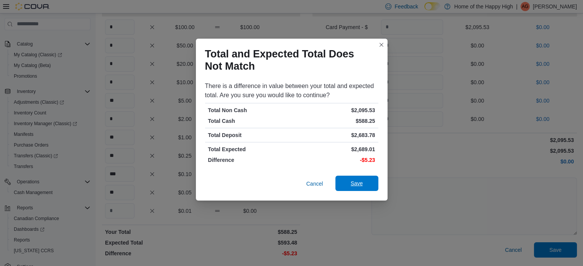  What do you see at coordinates (334, 149) in the screenshot?
I see `p: $2,689.01` at bounding box center [334, 149].